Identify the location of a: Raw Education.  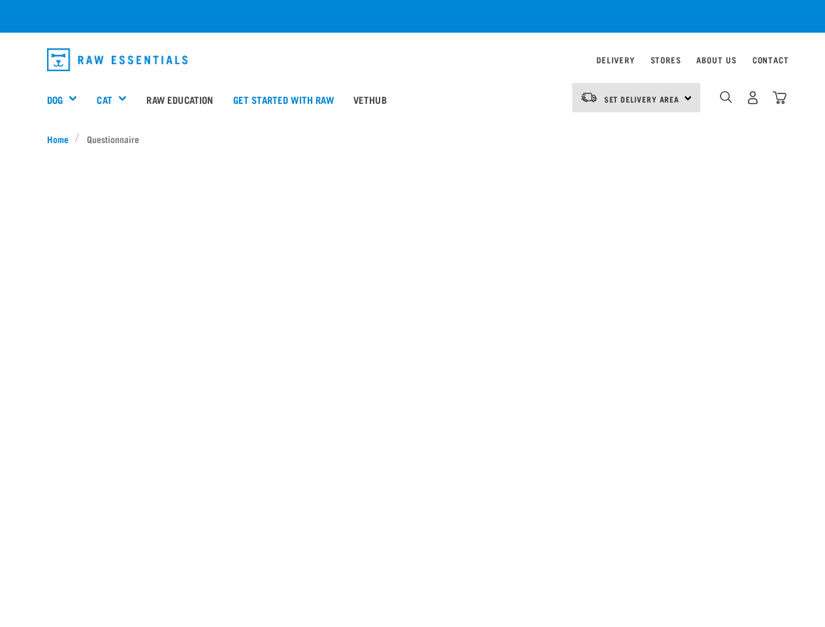
(180, 99).